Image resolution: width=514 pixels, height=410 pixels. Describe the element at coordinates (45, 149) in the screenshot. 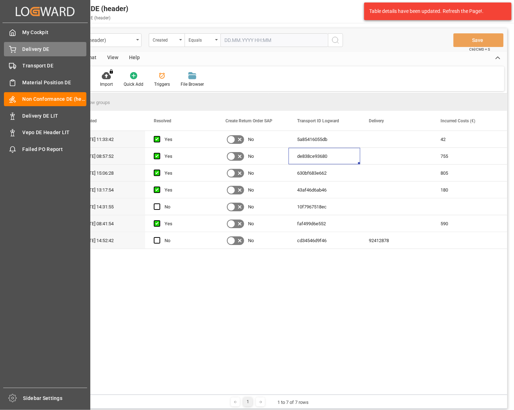

I see `a: Failed PO Report` at that location.